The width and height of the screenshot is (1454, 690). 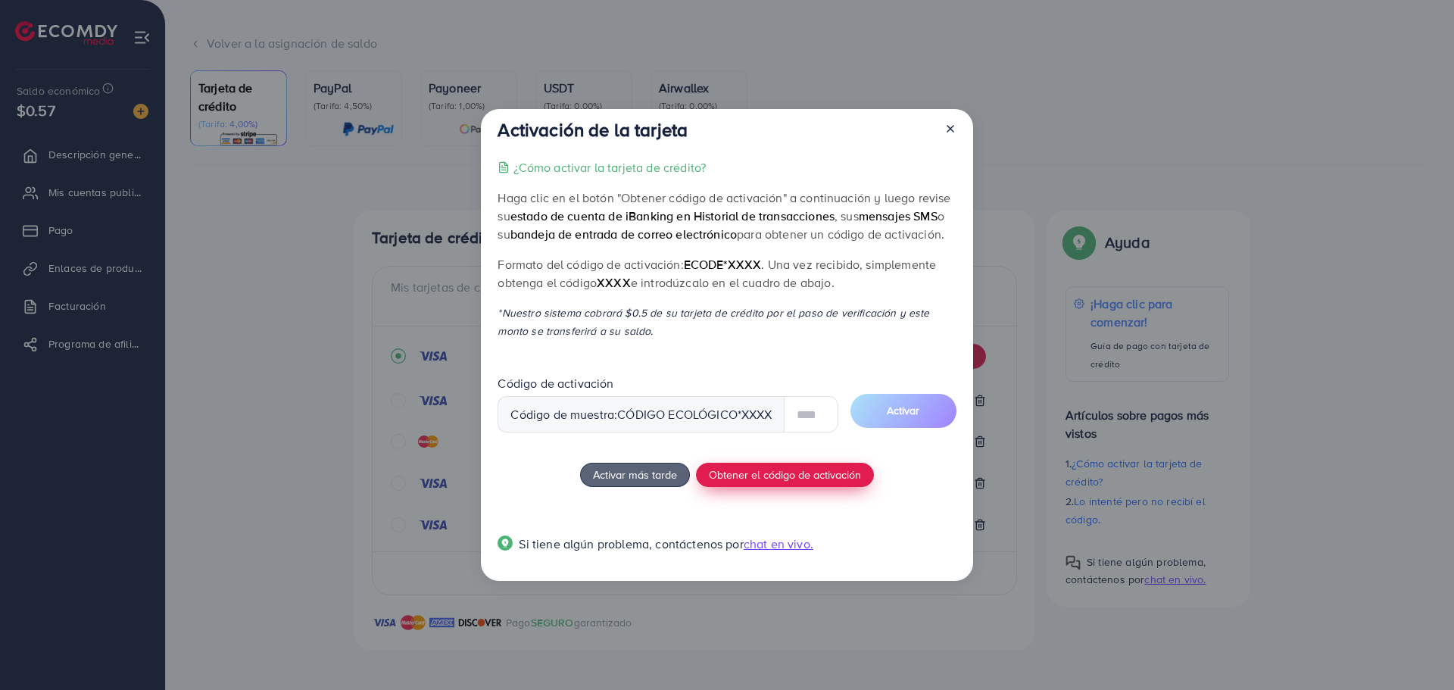 I want to click on font: bandeja de entrada de correo electrónico, so click(x=623, y=234).